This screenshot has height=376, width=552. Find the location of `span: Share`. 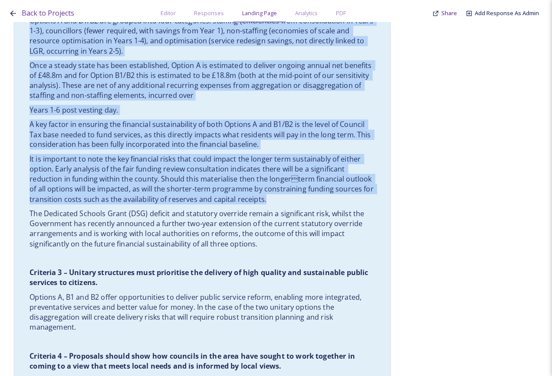

span: Share is located at coordinates (449, 13).